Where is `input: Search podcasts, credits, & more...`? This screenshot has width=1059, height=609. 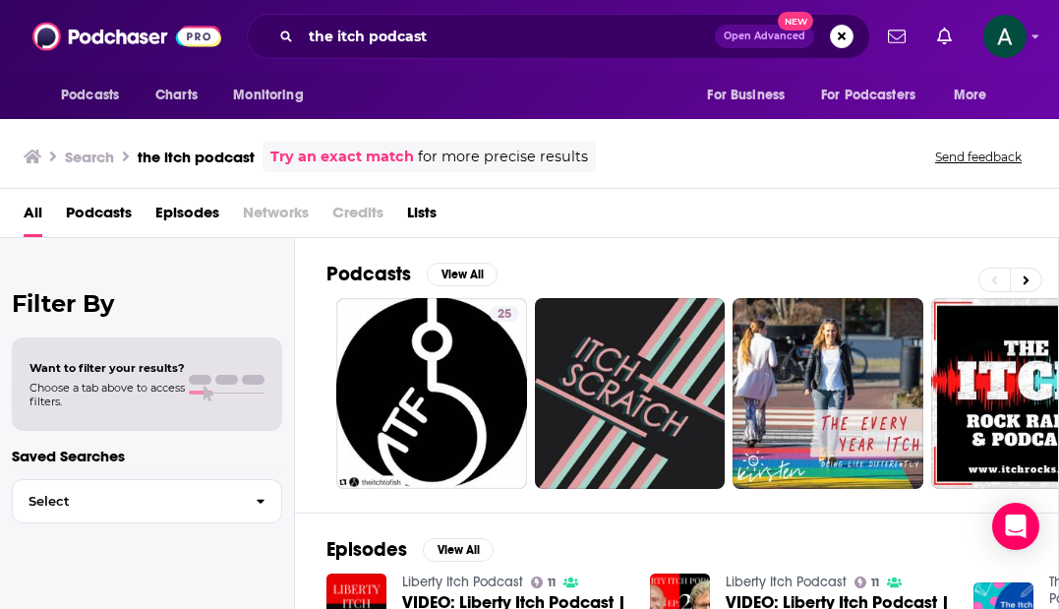 input: Search podcasts, credits, & more... is located at coordinates (507, 36).